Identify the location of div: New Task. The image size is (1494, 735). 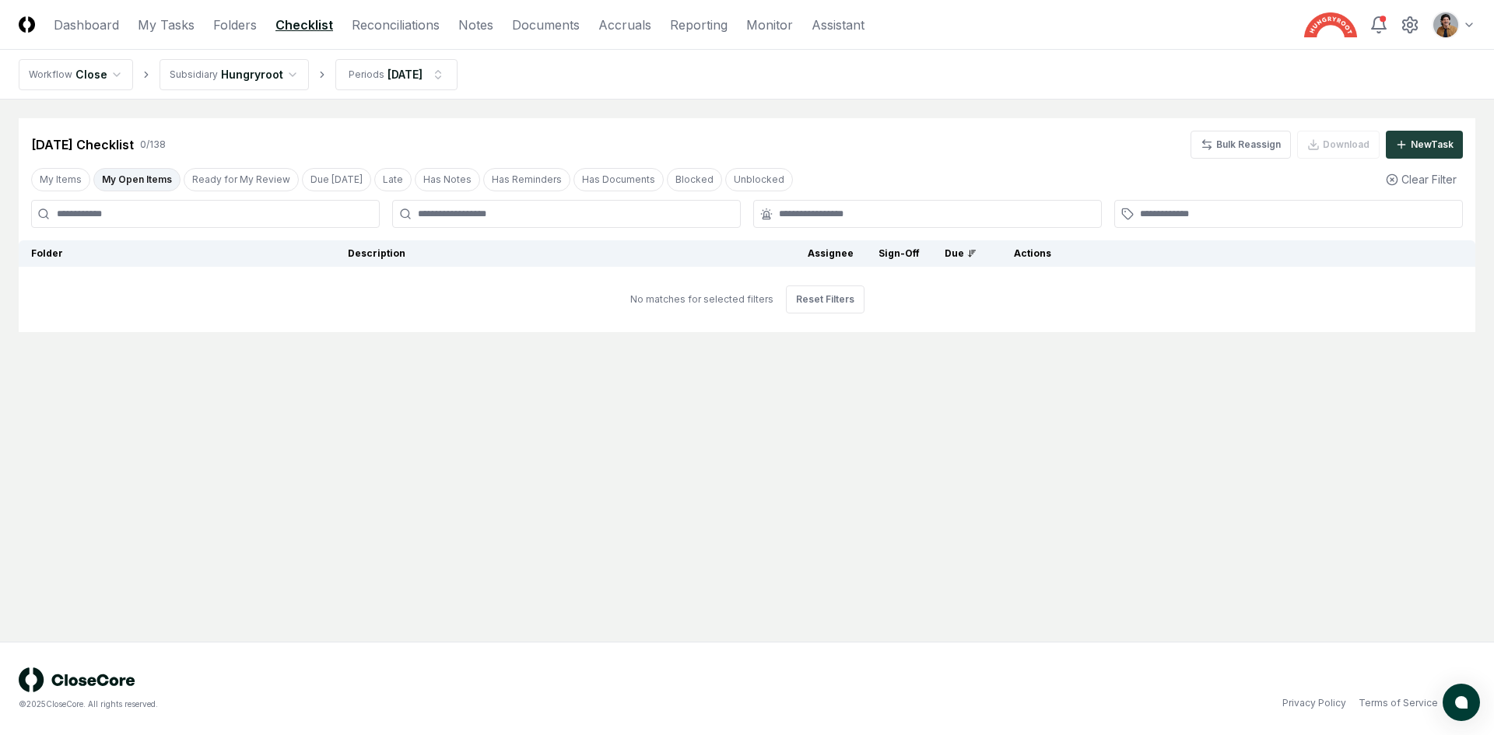
(1432, 145).